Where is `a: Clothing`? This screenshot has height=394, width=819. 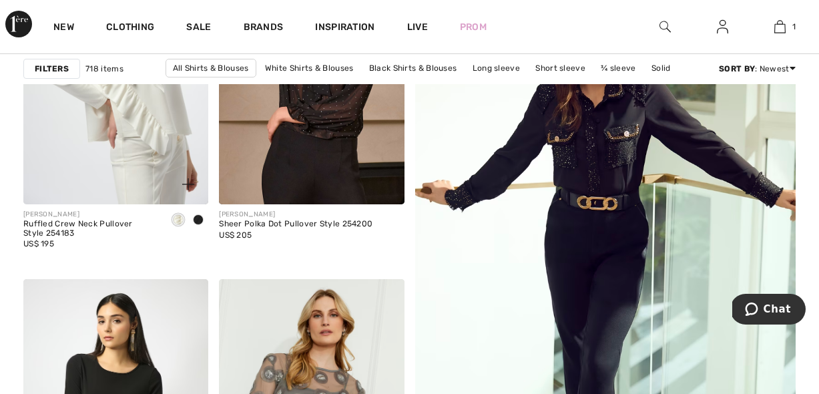
a: Clothing is located at coordinates (130, 28).